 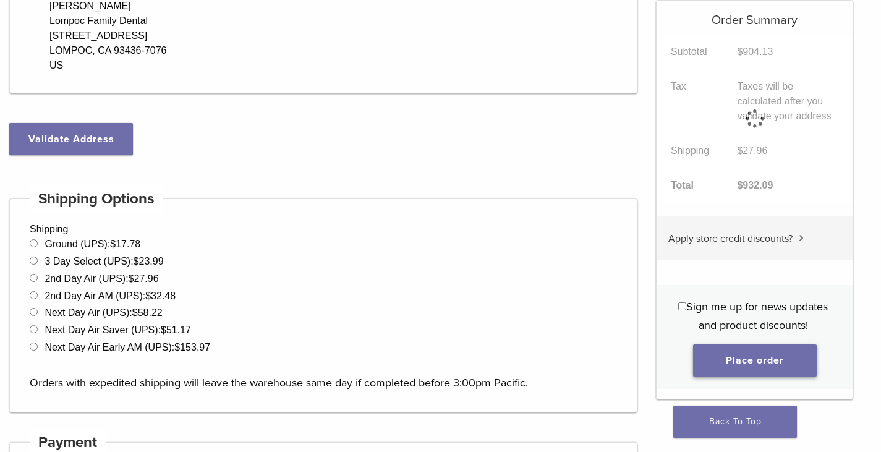 What do you see at coordinates (735, 421) in the screenshot?
I see `a: Back To Top` at bounding box center [735, 421].